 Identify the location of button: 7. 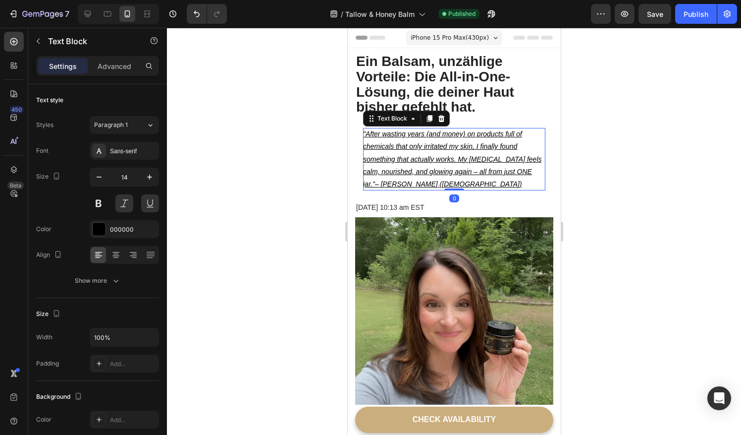
(39, 14).